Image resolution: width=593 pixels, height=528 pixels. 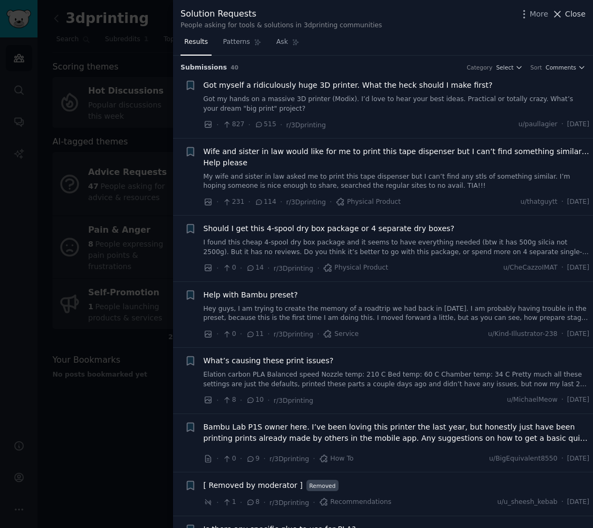 What do you see at coordinates (396, 247) in the screenshot?
I see `a: I found this cheap 4-spool dry box package and it seems to have everything needed (btw it has 500...` at bounding box center [396, 247].